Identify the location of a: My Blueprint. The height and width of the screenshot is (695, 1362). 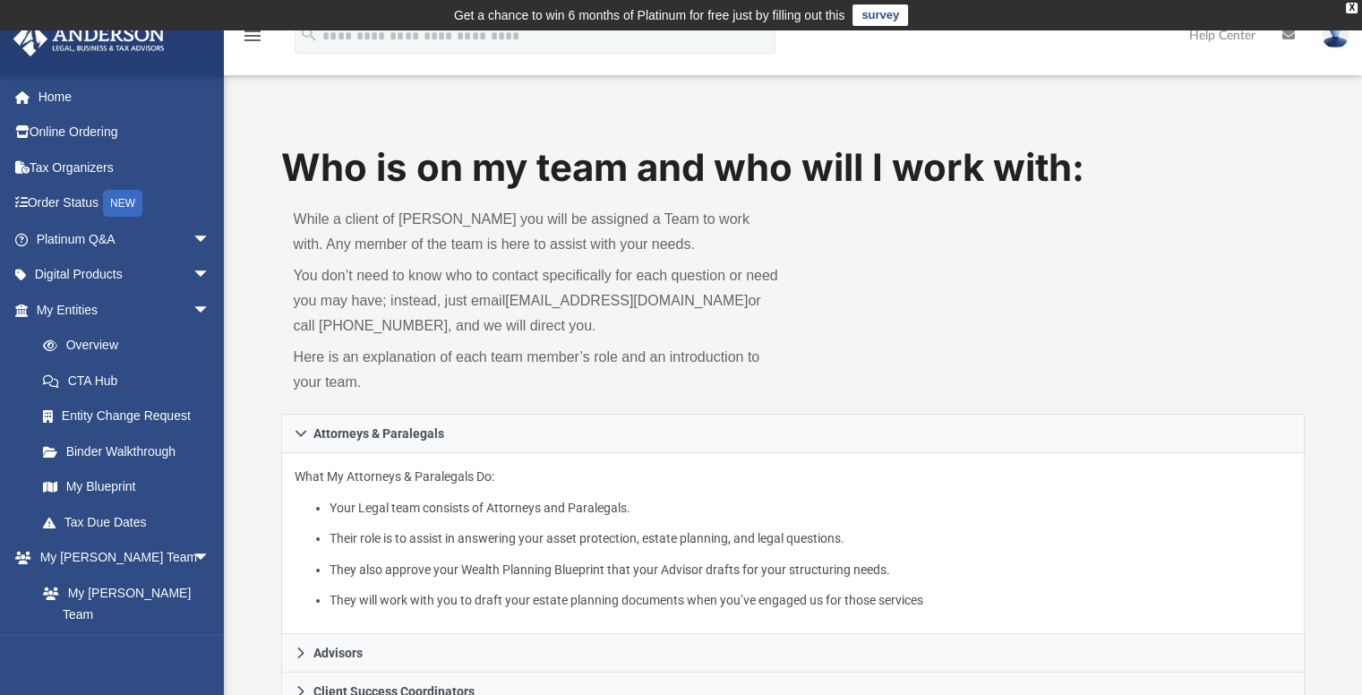
(126, 487).